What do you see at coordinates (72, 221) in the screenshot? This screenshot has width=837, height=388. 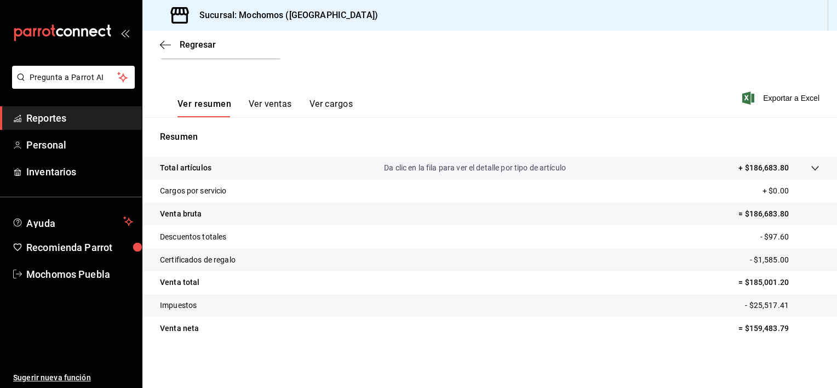 I see `span: Ayuda` at bounding box center [72, 221].